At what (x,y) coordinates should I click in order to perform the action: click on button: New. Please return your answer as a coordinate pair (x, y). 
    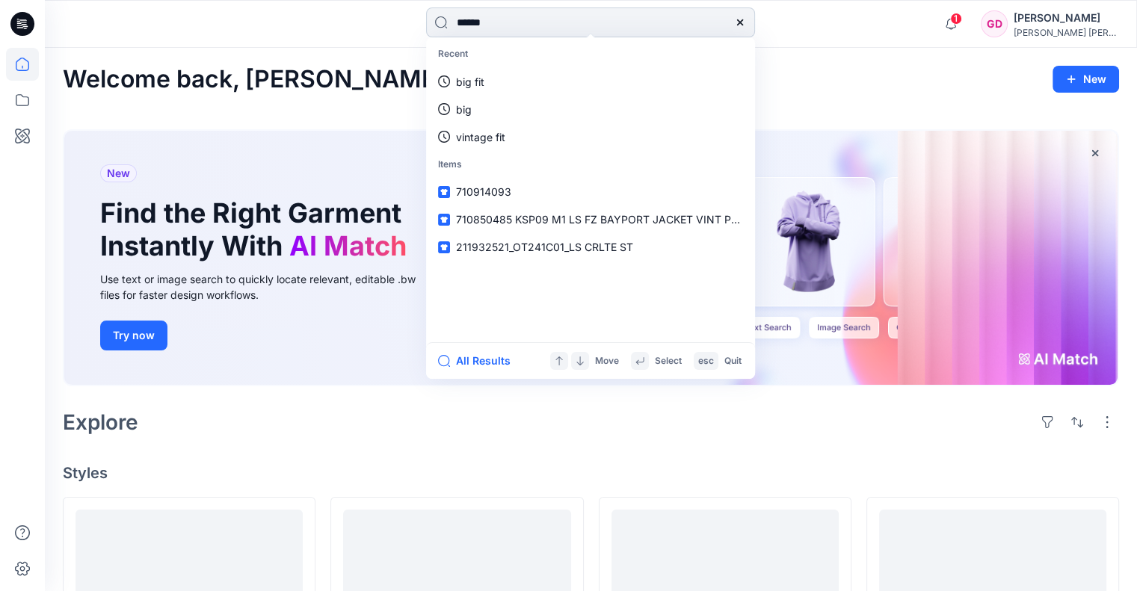
    Looking at the image, I should click on (1086, 79).